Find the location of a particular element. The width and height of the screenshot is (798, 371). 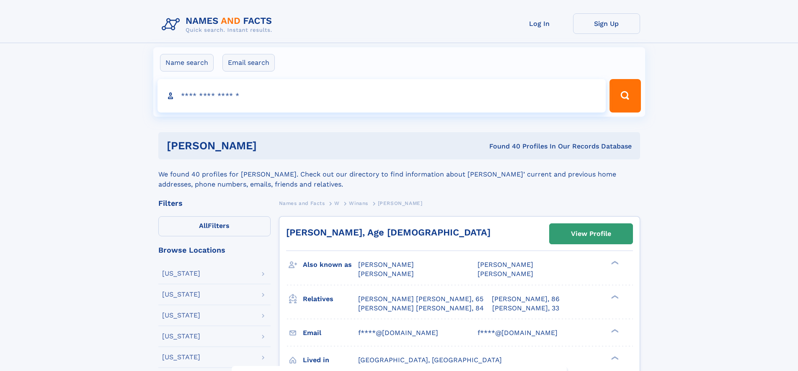

h3: Also known as is located at coordinates (330, 265).